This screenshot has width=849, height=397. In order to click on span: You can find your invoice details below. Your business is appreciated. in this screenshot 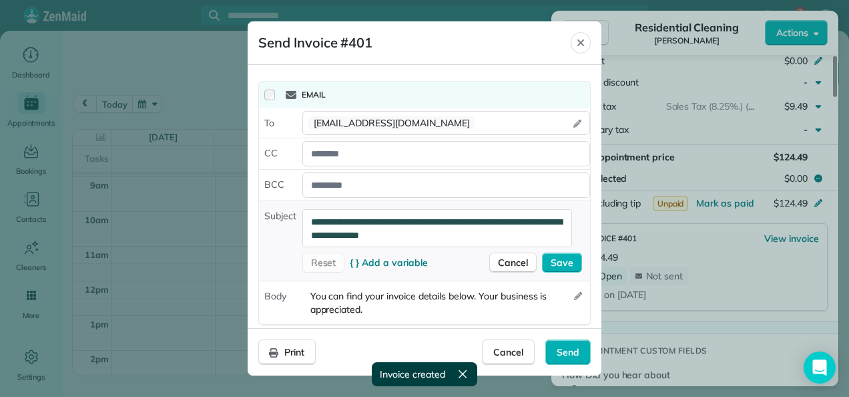, I will do `click(429, 303)`.